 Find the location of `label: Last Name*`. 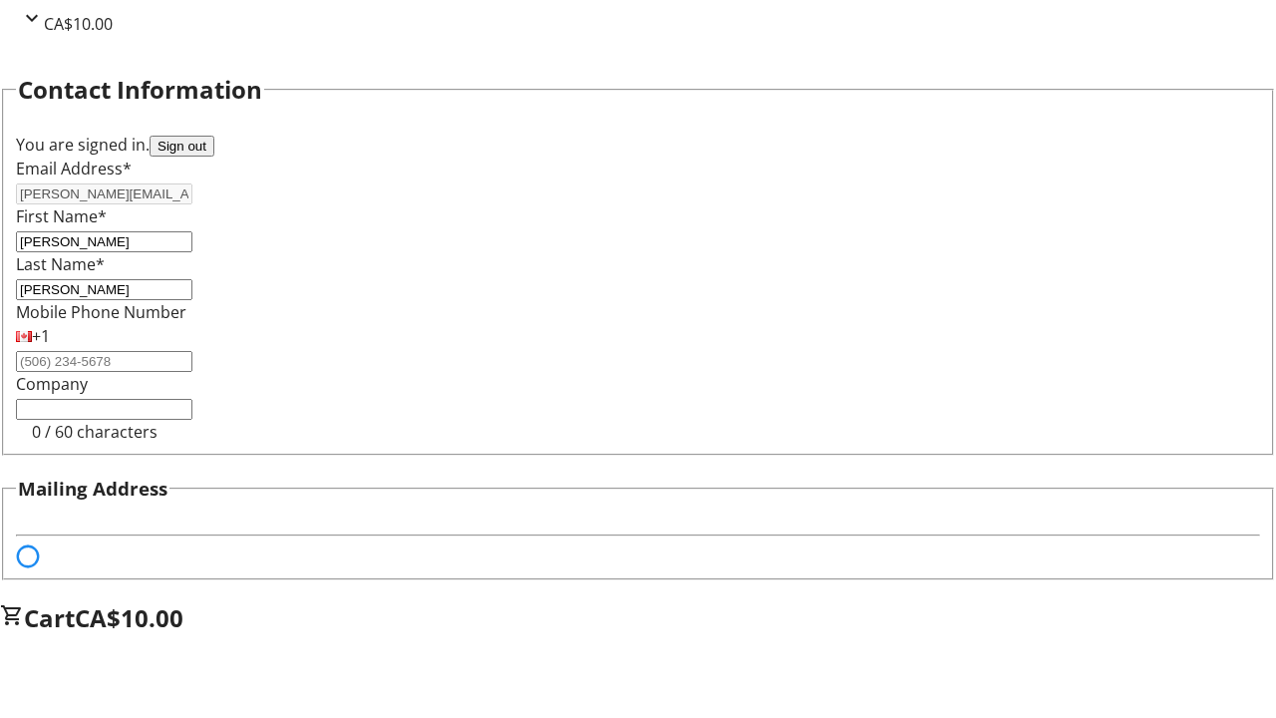

label: Last Name* is located at coordinates (60, 264).